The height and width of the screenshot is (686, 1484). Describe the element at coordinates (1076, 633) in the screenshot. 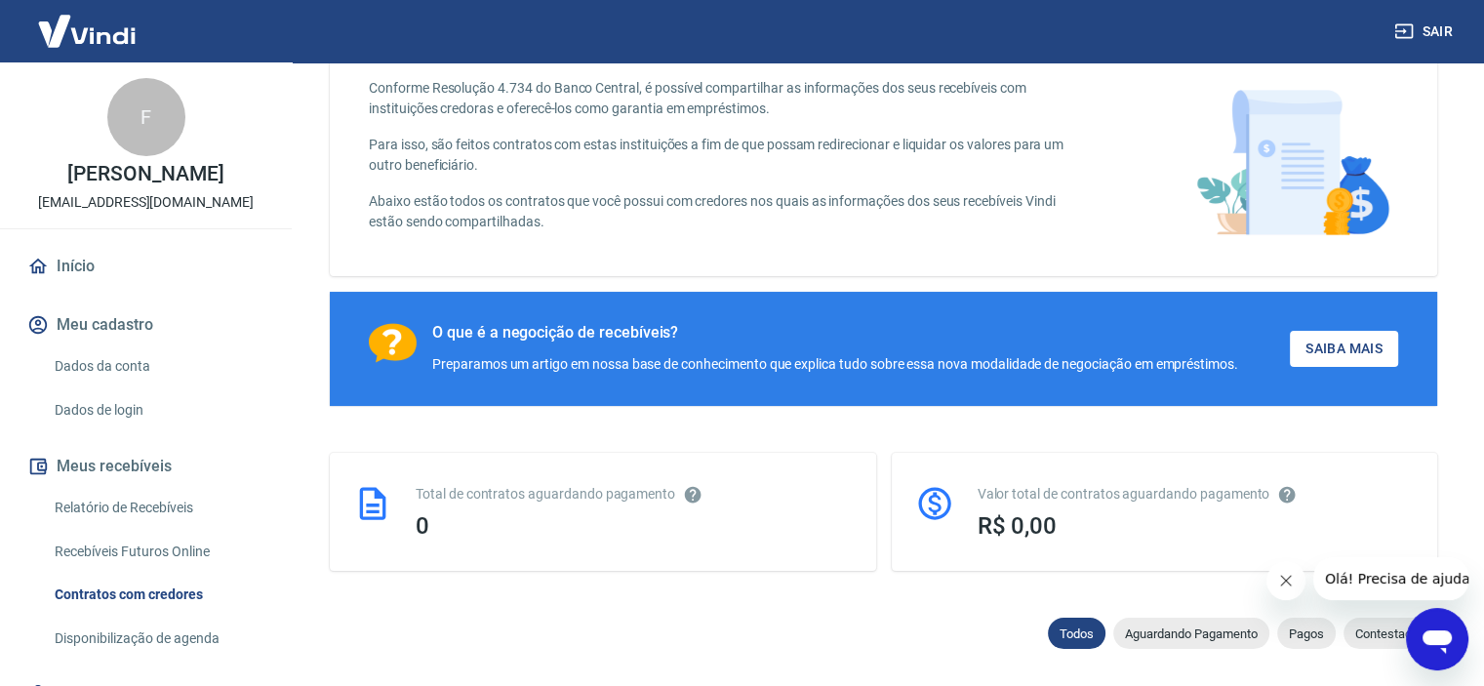

I see `span: Todos` at that location.